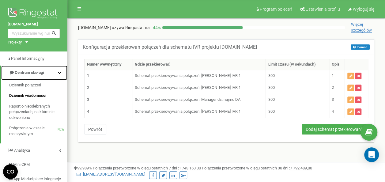  Describe the element at coordinates (29, 72) in the screenshot. I see `span: Centrum obsługi` at that location.